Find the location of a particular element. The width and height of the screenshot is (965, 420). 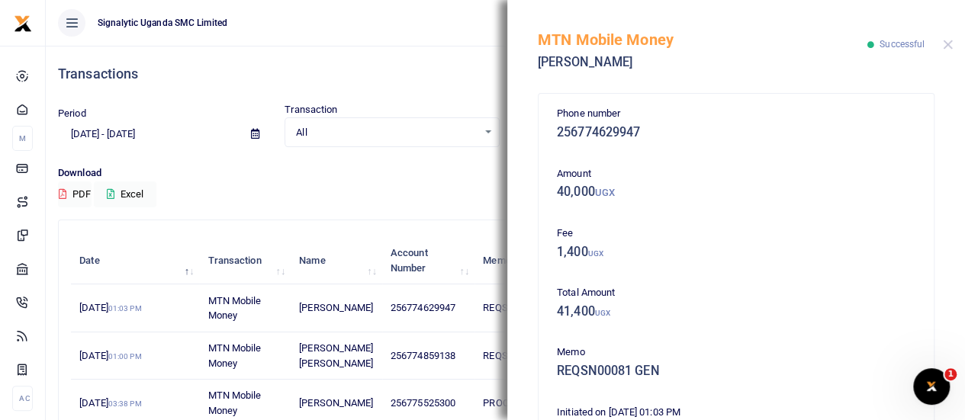

h5: 1,400 is located at coordinates (736, 252).